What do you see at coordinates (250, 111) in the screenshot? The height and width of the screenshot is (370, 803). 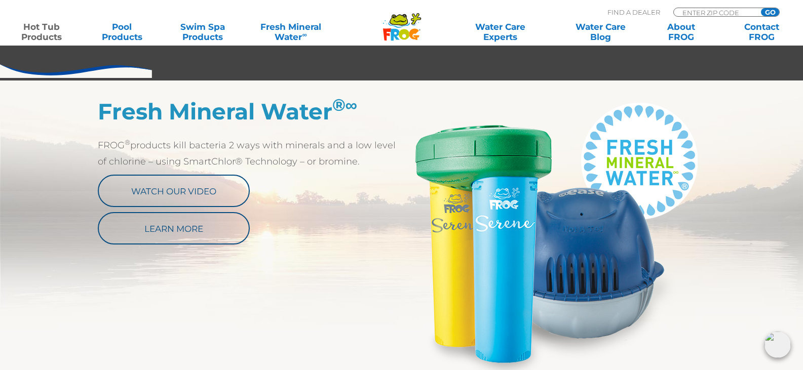 I see `h2: Fresh Mineral Water` at bounding box center [250, 111].